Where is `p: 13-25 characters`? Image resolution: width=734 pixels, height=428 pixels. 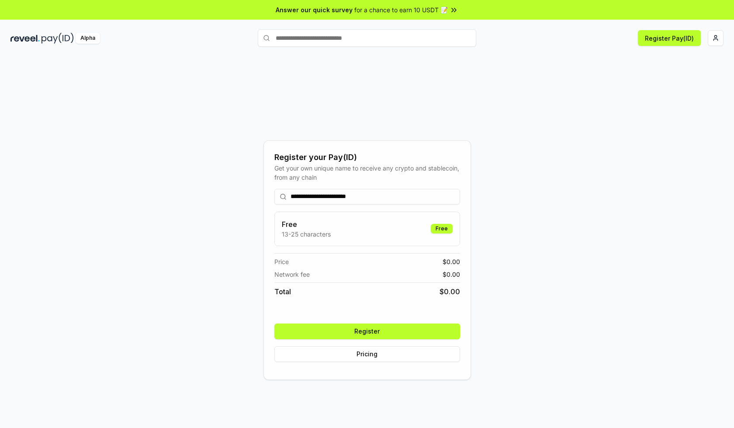 p: 13-25 characters is located at coordinates (306, 234).